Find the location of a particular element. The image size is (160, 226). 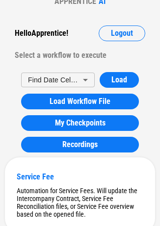

button: Load Workflow File is located at coordinates (80, 102).